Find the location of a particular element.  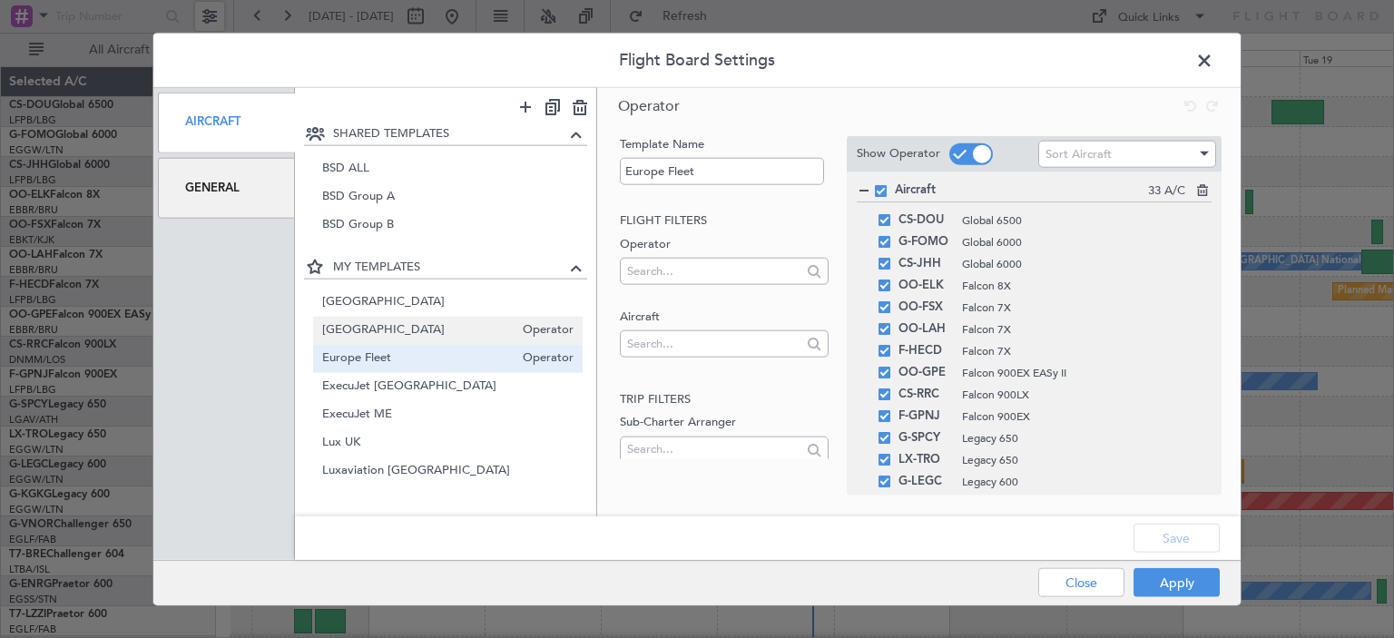

span: BSD Group A is located at coordinates (448, 196).